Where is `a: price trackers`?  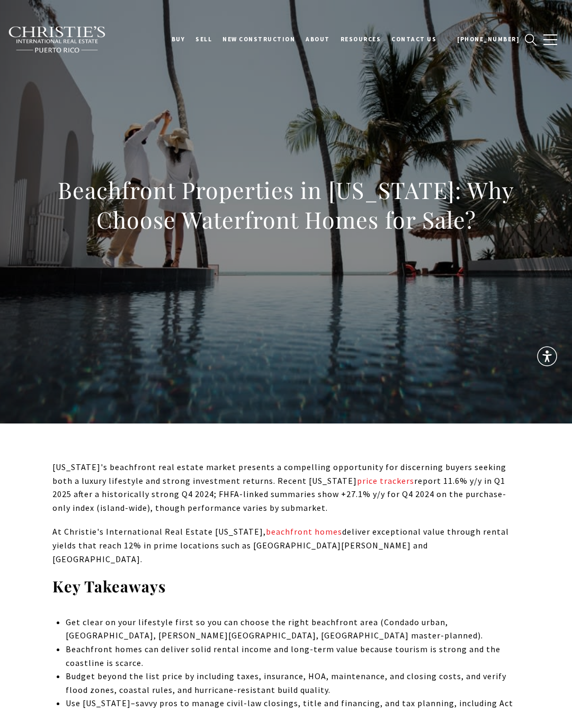
a: price trackers is located at coordinates (386, 481).